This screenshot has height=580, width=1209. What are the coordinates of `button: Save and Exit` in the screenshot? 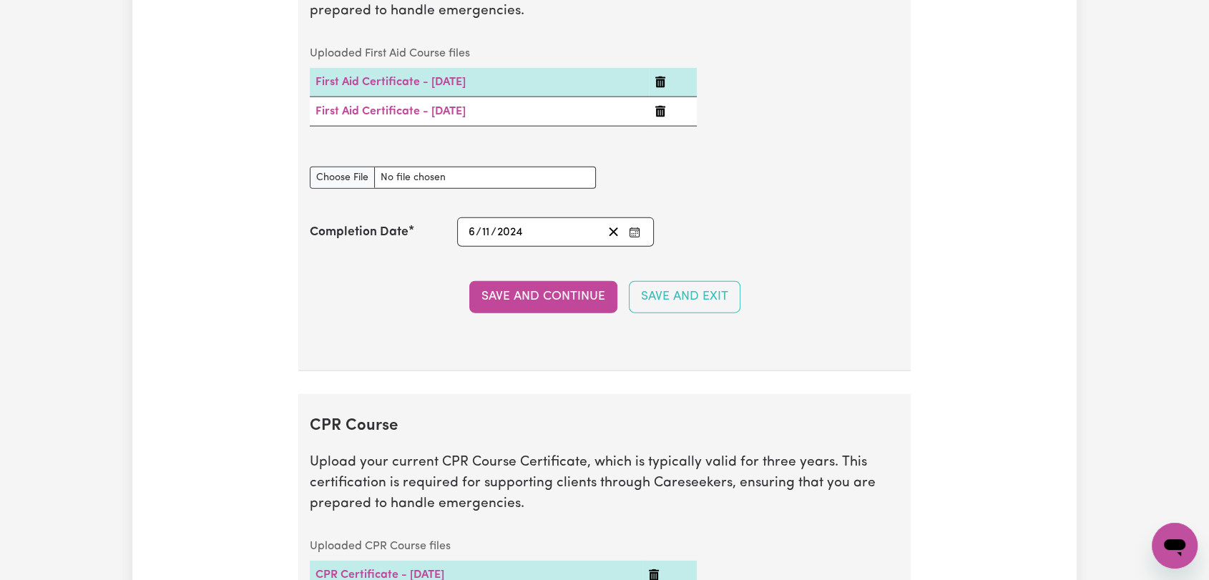 It's located at (685, 297).